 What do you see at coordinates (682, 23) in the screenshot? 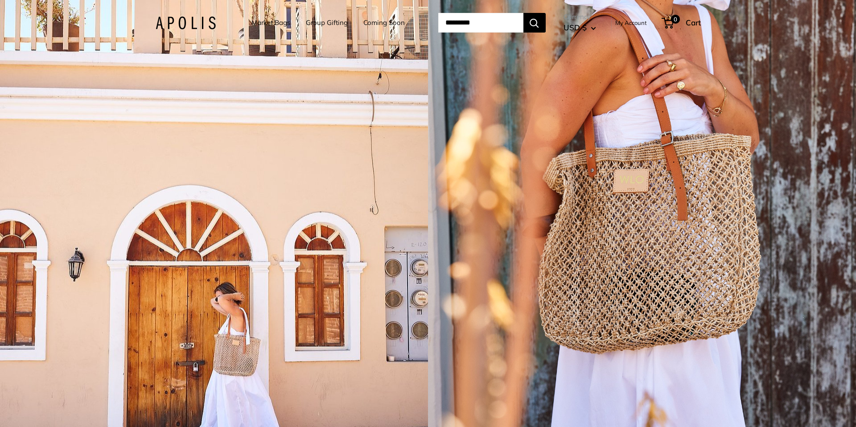
I see `a: 0 Cart` at bounding box center [682, 23].